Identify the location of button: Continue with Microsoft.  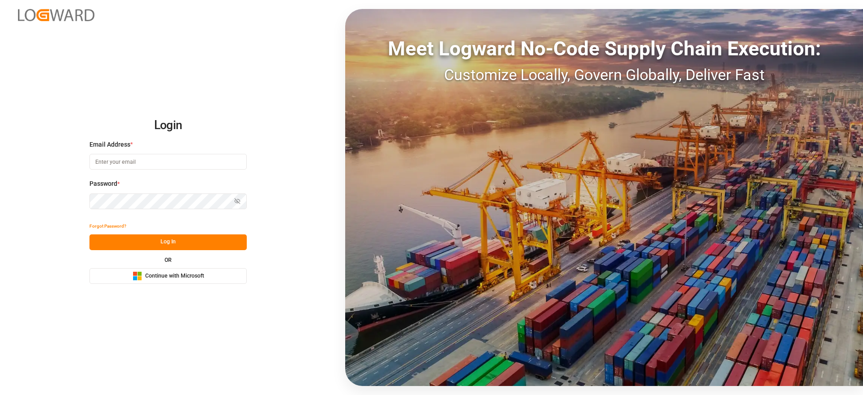
(168, 276).